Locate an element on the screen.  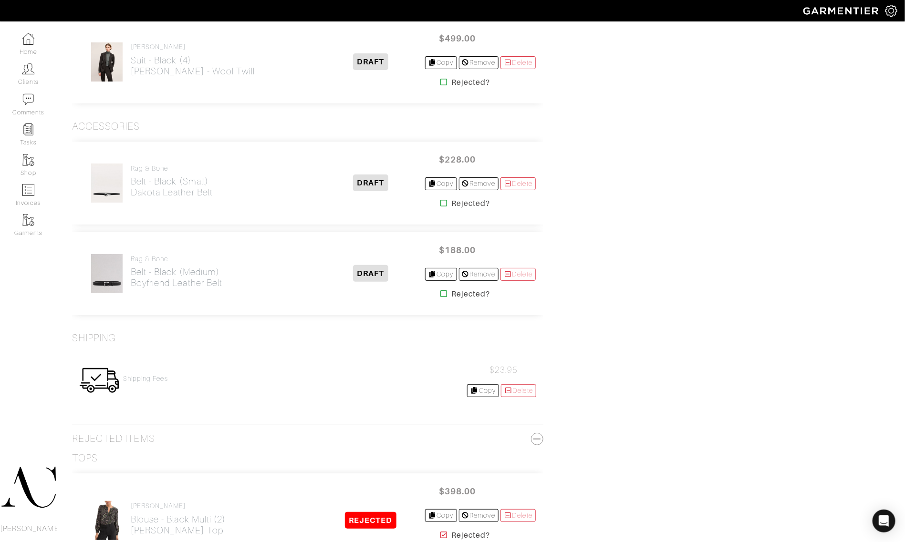
h3: Tops is located at coordinates (85, 458).